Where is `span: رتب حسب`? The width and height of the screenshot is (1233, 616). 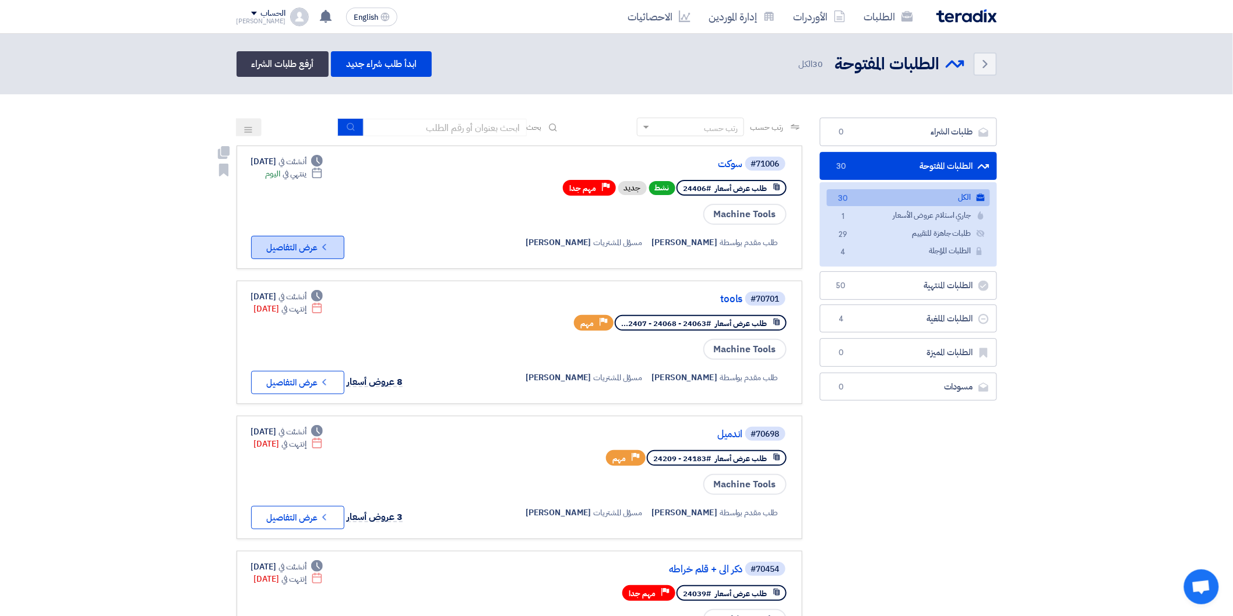 span: رتب حسب is located at coordinates (766, 127).